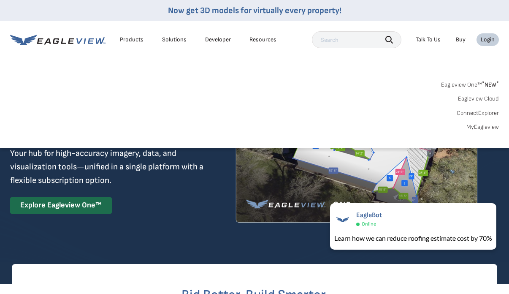  Describe the element at coordinates (483, 127) in the screenshot. I see `a: MyEagleview` at that location.